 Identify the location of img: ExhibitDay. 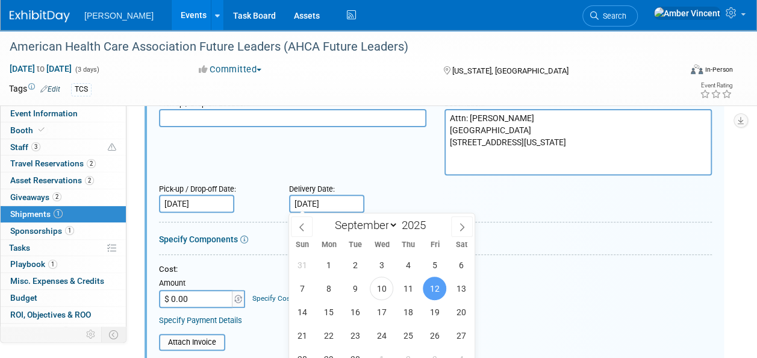
(40, 16).